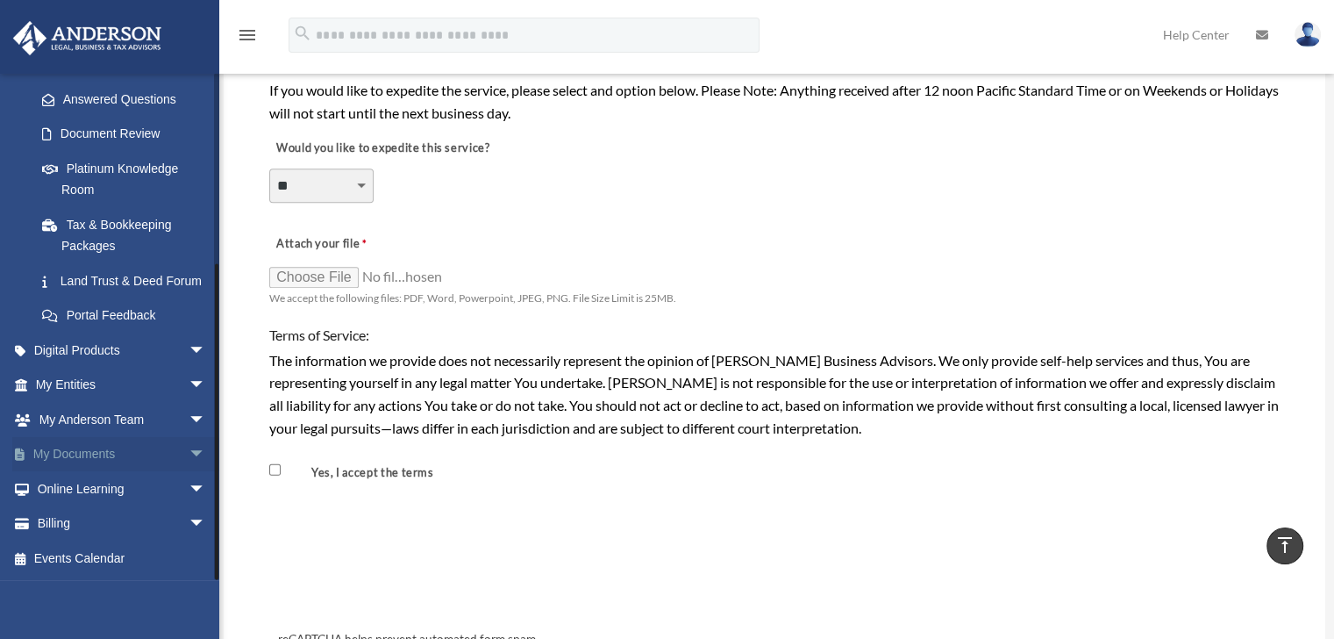 Image resolution: width=1334 pixels, height=639 pixels. I want to click on a: Land Trust & Deed Forum, so click(128, 281).